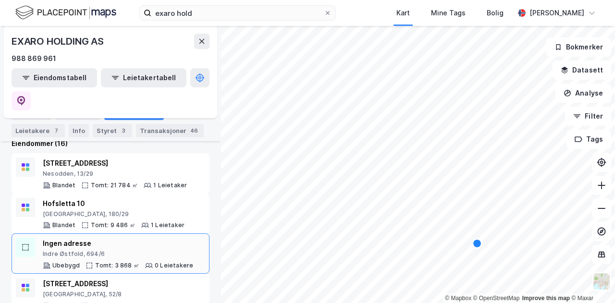  Describe the element at coordinates (546, 298) in the screenshot. I see `a: Improve this map` at that location.